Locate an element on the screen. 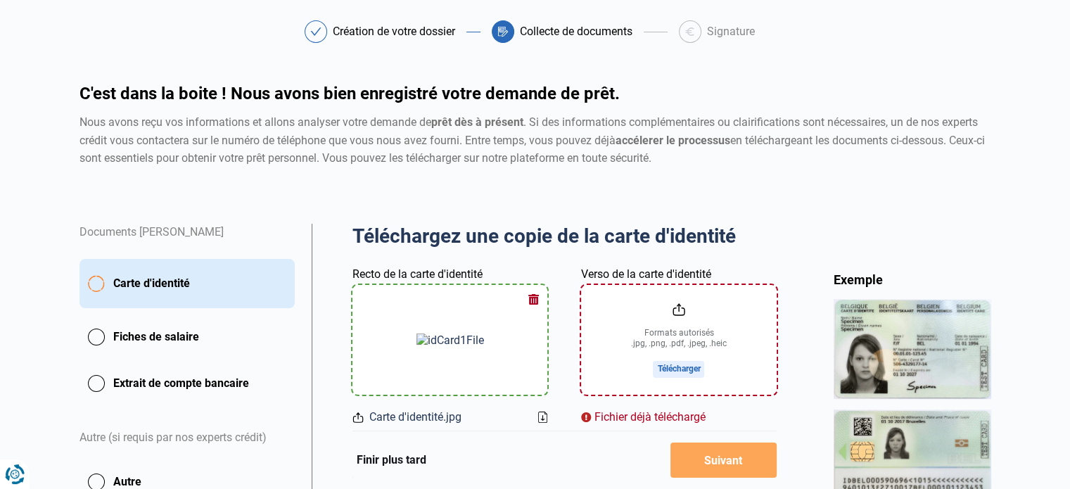  button: Fiches de salaire is located at coordinates (187, 337).